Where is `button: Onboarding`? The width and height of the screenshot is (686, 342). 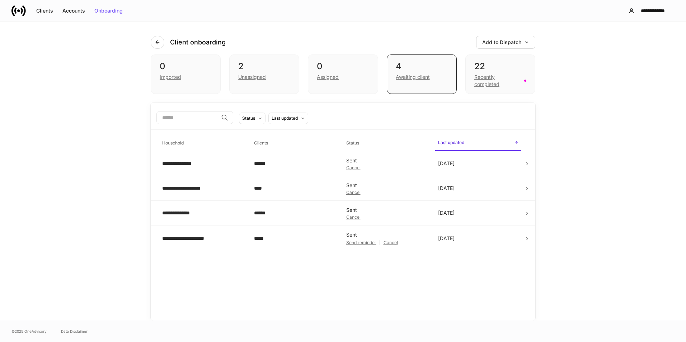 button: Onboarding is located at coordinates (108, 11).